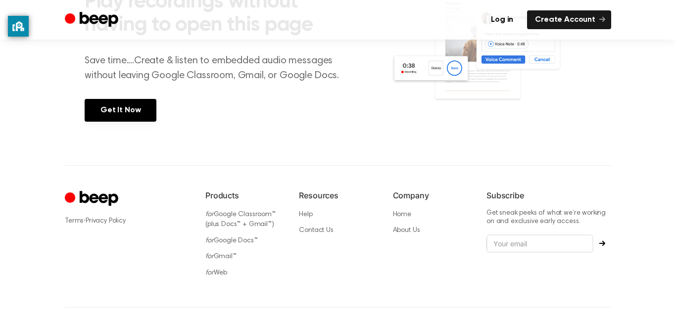 The height and width of the screenshot is (320, 676). Describe the element at coordinates (548, 195) in the screenshot. I see `h6: Subscribe` at that location.